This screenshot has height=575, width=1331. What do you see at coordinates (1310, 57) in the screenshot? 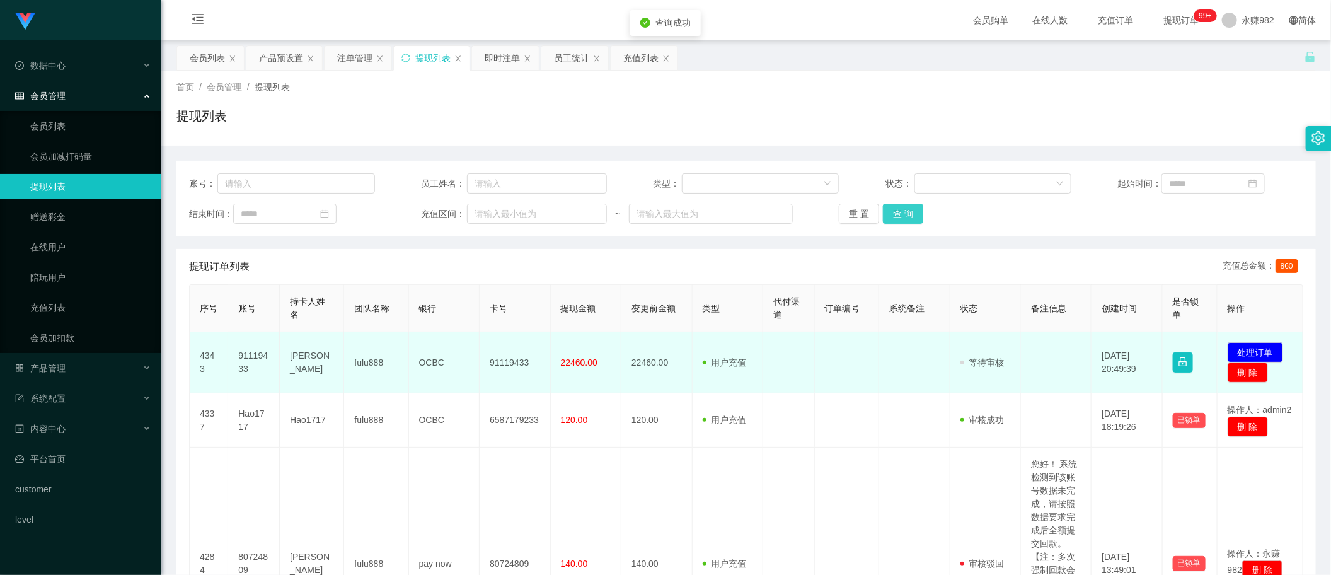
I see `i: 图标: unlock` at bounding box center [1310, 57].